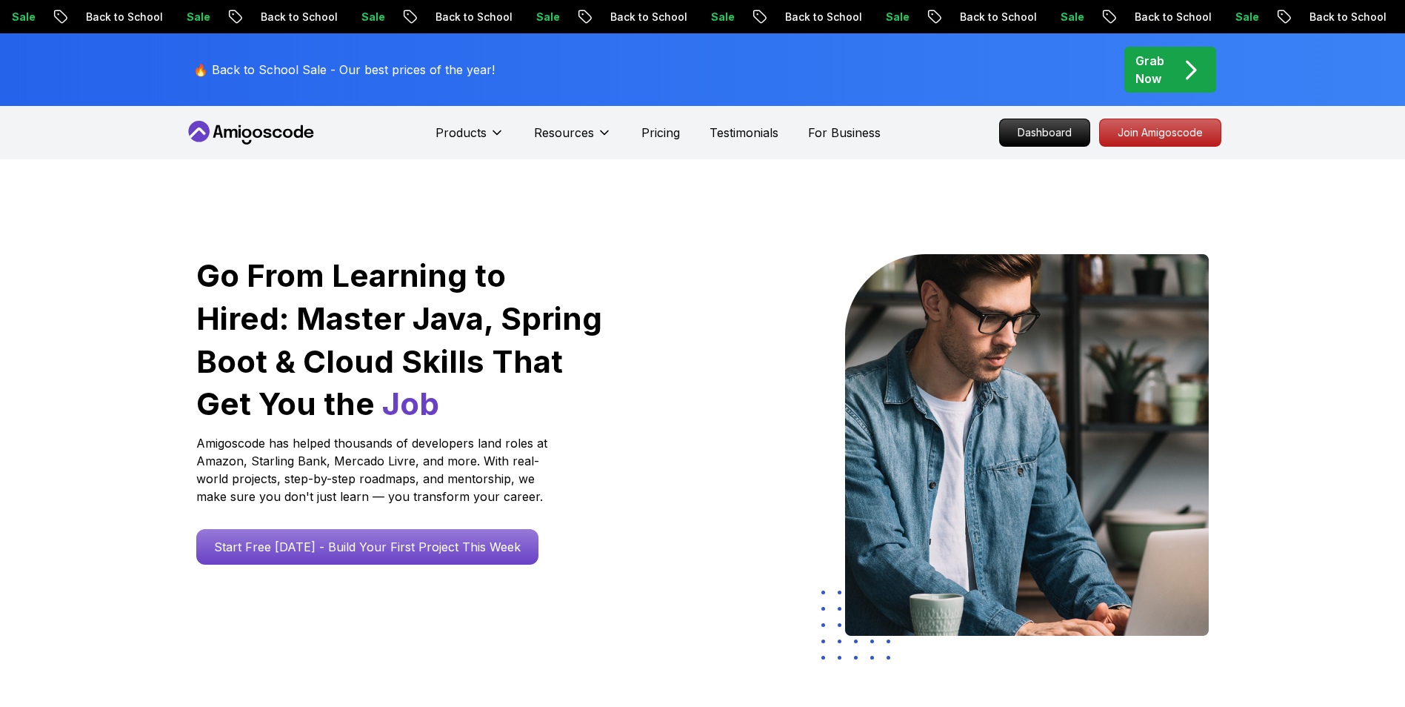 Image resolution: width=1405 pixels, height=707 pixels. I want to click on p: Resources, so click(564, 133).